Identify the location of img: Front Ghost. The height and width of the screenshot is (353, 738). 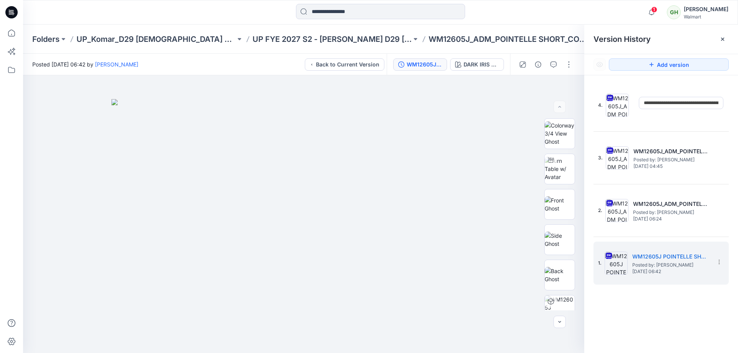
(560, 205).